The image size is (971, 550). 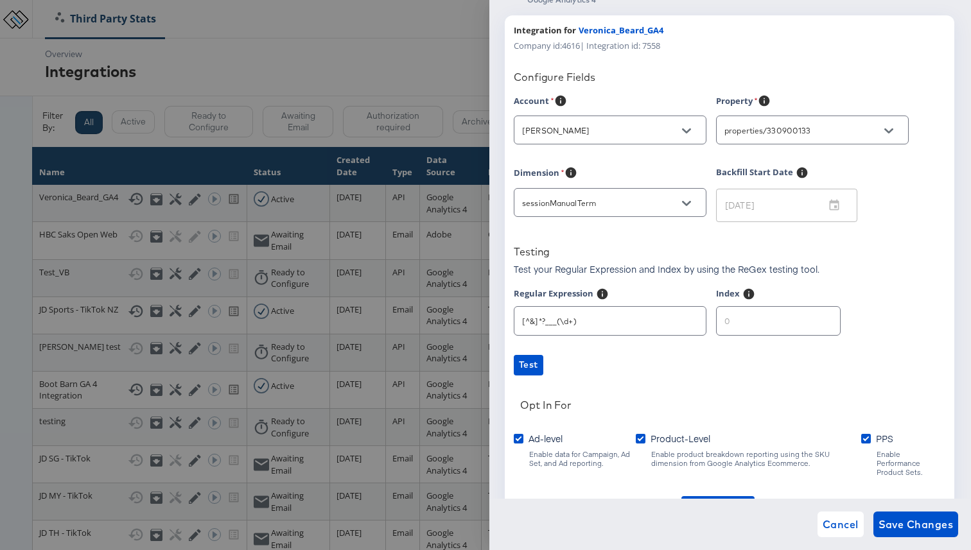 What do you see at coordinates (587, 46) in the screenshot?
I see `span: Company id: 4616 | Integration id: 7558` at bounding box center [587, 46].